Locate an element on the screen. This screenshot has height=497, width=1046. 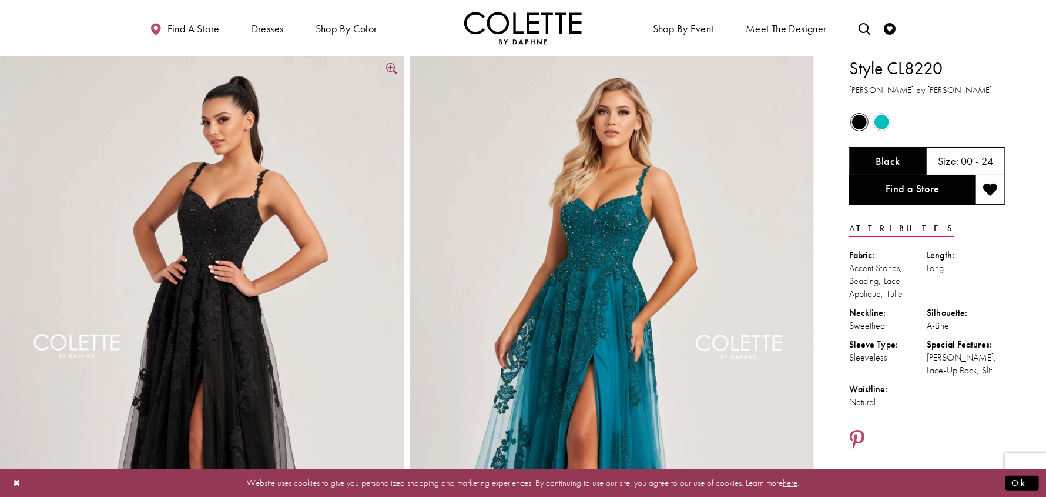
div: Sleeveless is located at coordinates (888, 357).